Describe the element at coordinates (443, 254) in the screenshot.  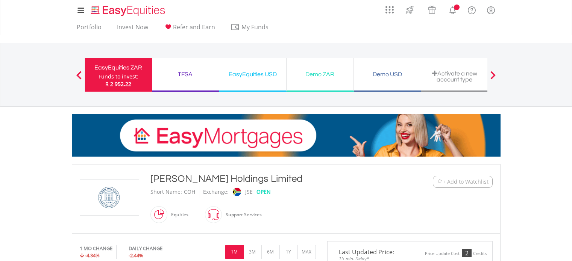
I see `div: Price Update Cost:` at that location.